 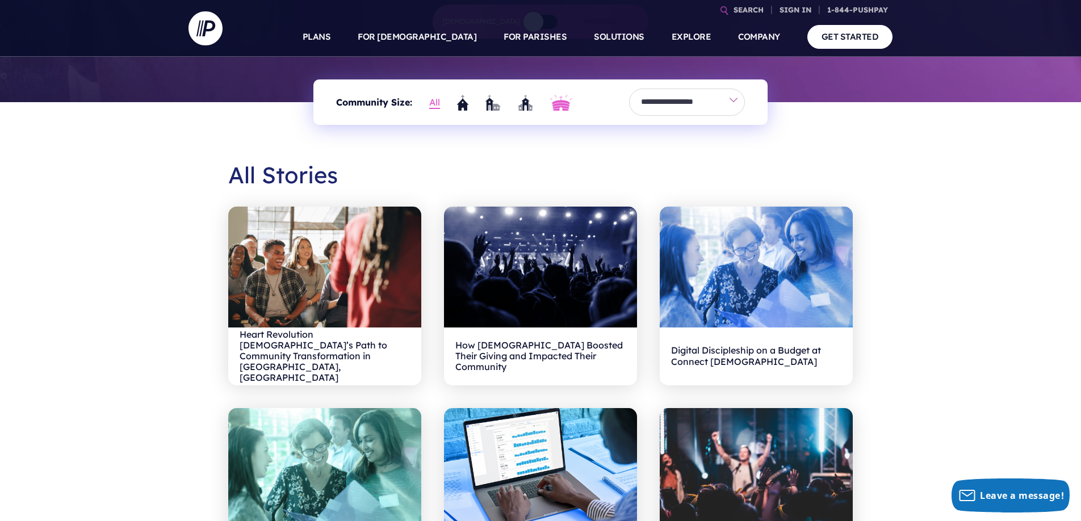 I want to click on a: Extra Large, so click(x=560, y=102).